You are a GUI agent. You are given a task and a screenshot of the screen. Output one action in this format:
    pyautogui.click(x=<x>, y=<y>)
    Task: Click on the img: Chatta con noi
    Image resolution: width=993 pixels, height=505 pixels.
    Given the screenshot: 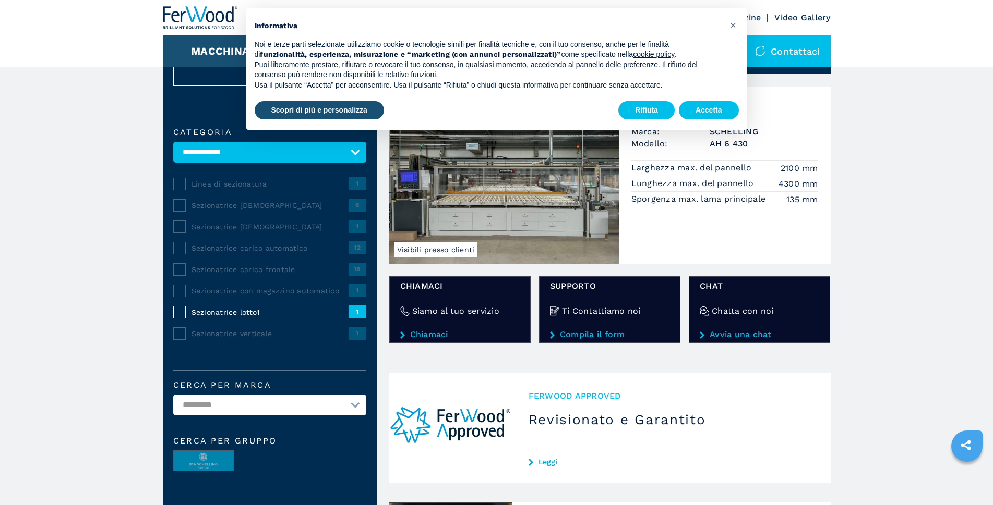 What is the action you would take?
    pyautogui.click(x=704, y=311)
    